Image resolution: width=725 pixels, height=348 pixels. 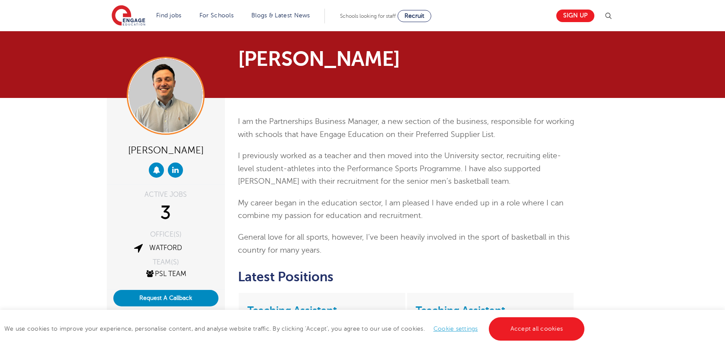 What do you see at coordinates (406, 128) in the screenshot?
I see `p: I am the Partnerships Business Manager, a new section of the business, responsible for working wi...` at bounding box center [406, 128].